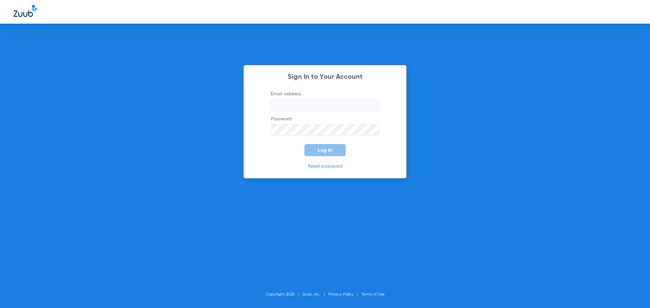 The width and height of the screenshot is (650, 308). Describe the element at coordinates (325, 167) in the screenshot. I see `a: Reset password` at that location.